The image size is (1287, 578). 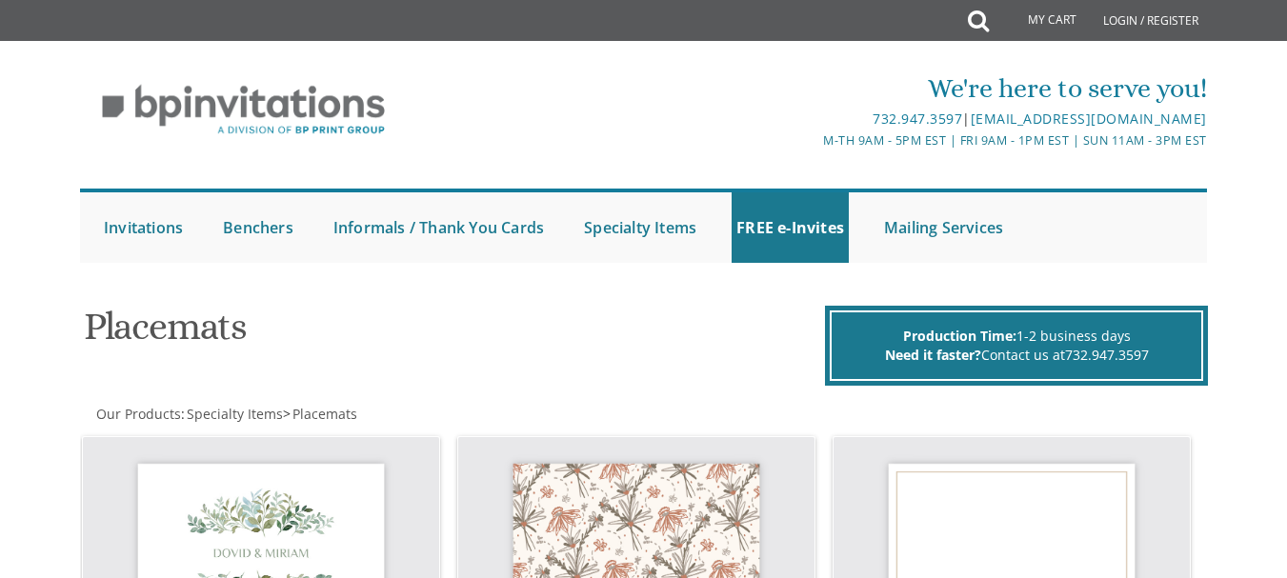 What do you see at coordinates (438, 228) in the screenshot?
I see `a: Informals / Thank You Cards` at bounding box center [438, 228].